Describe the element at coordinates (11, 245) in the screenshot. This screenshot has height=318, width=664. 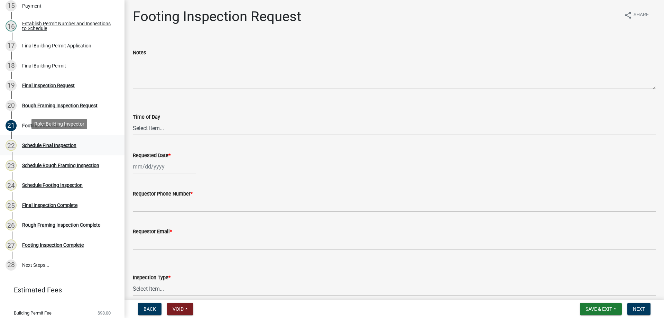
I see `div: 27` at that location.